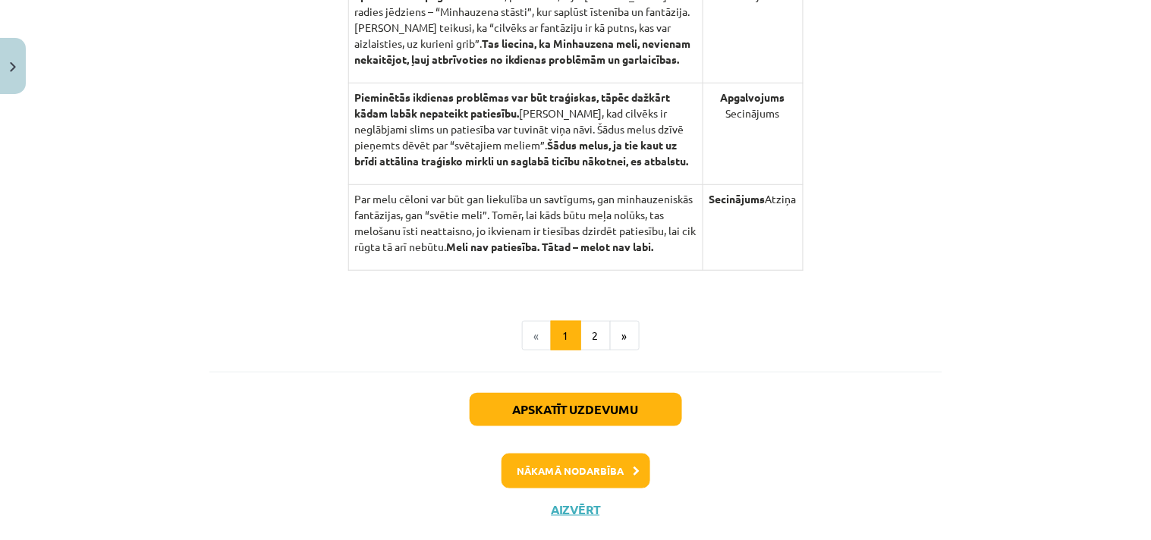 The height and width of the screenshot is (540, 1151). Describe the element at coordinates (526, 223) in the screenshot. I see `p: Par melu cēloni var būt gan liekulība un savtīgums, gan minhauzeniskās fantāzijas, gan “svētie me...` at that location.